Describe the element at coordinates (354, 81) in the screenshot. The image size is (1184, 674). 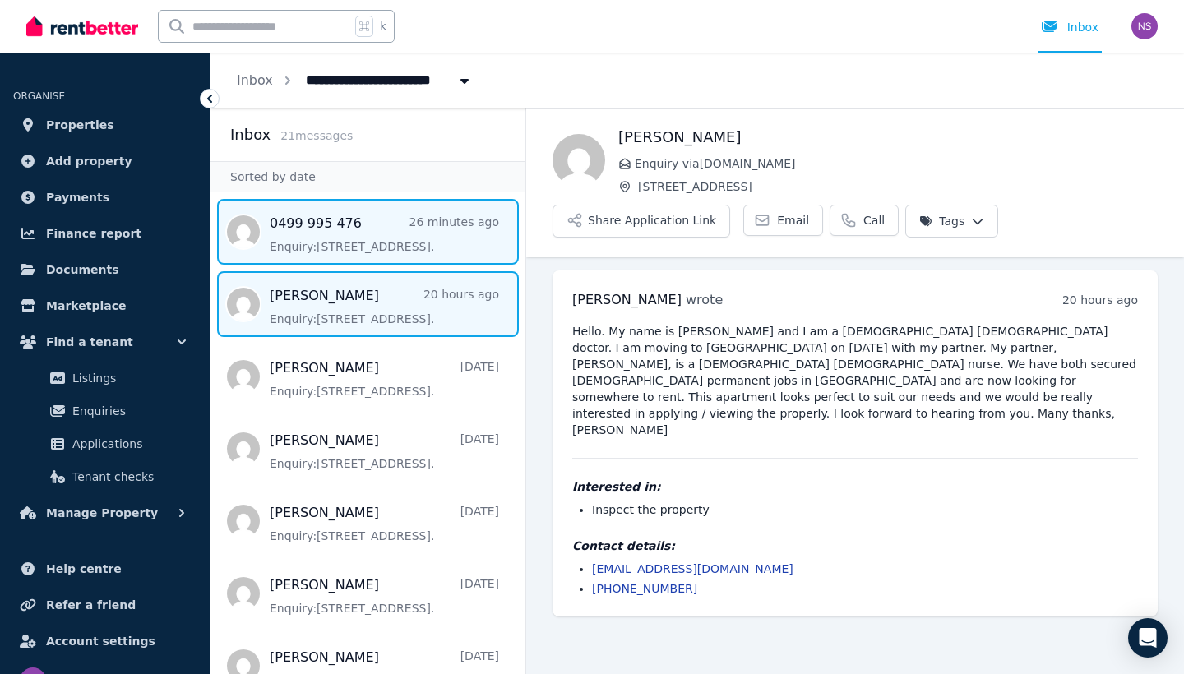
I see `nav: Breadcrumb` at that location.